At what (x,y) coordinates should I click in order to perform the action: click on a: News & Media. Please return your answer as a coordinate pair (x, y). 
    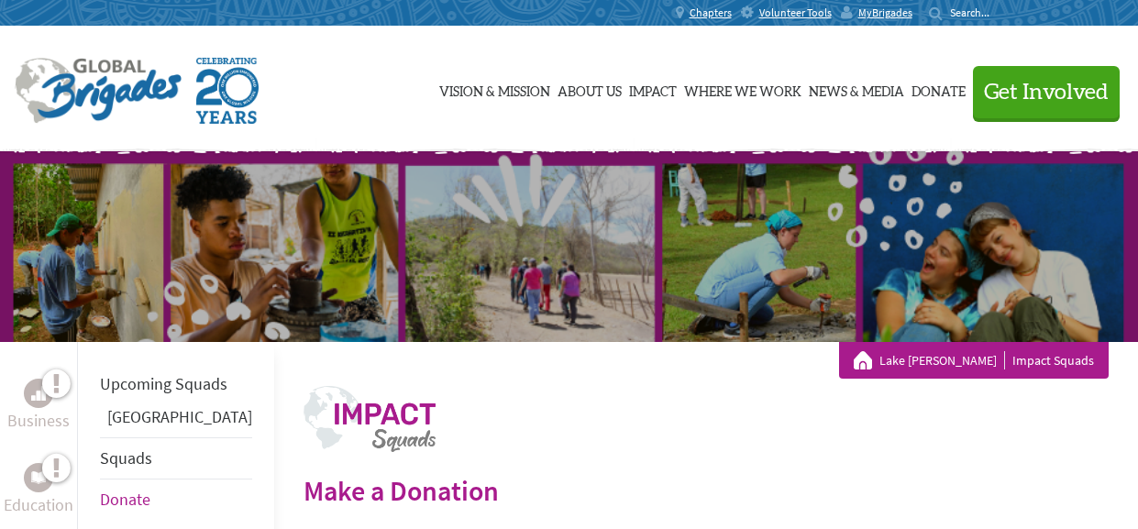
    Looking at the image, I should click on (856, 89).